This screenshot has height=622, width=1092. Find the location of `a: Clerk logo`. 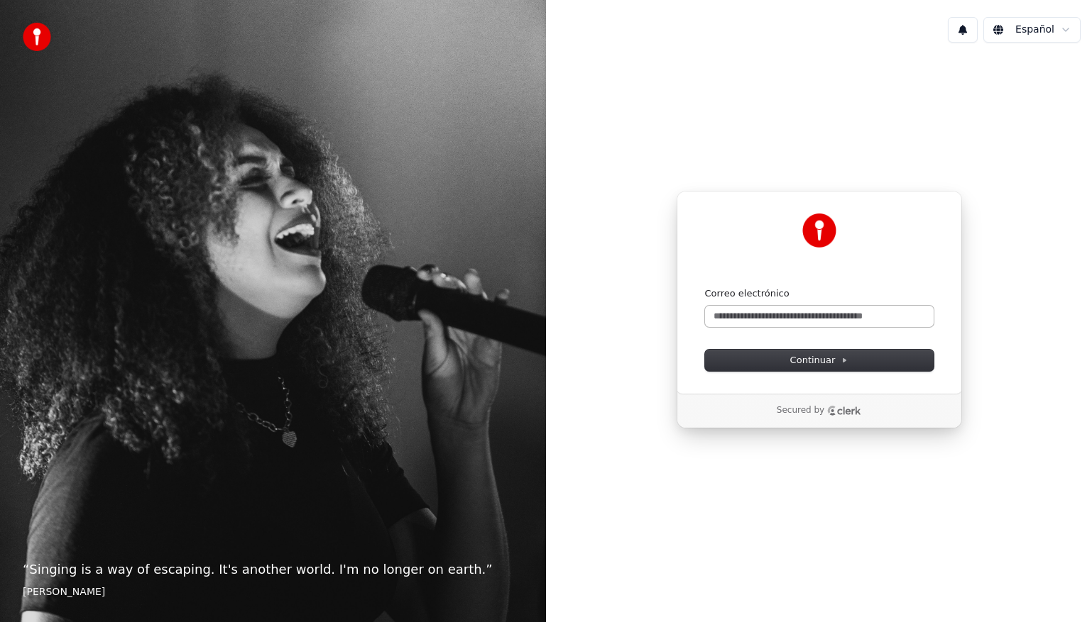

a: Clerk logo is located at coordinates (844, 411).